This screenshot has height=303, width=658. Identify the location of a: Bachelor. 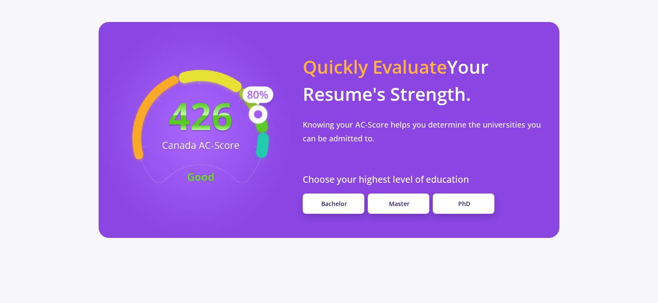
(334, 203).